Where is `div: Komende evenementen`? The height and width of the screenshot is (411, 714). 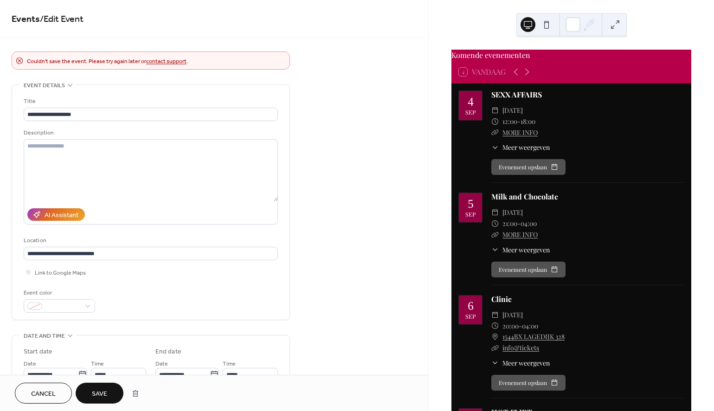 div: Komende evenementen is located at coordinates (571, 55).